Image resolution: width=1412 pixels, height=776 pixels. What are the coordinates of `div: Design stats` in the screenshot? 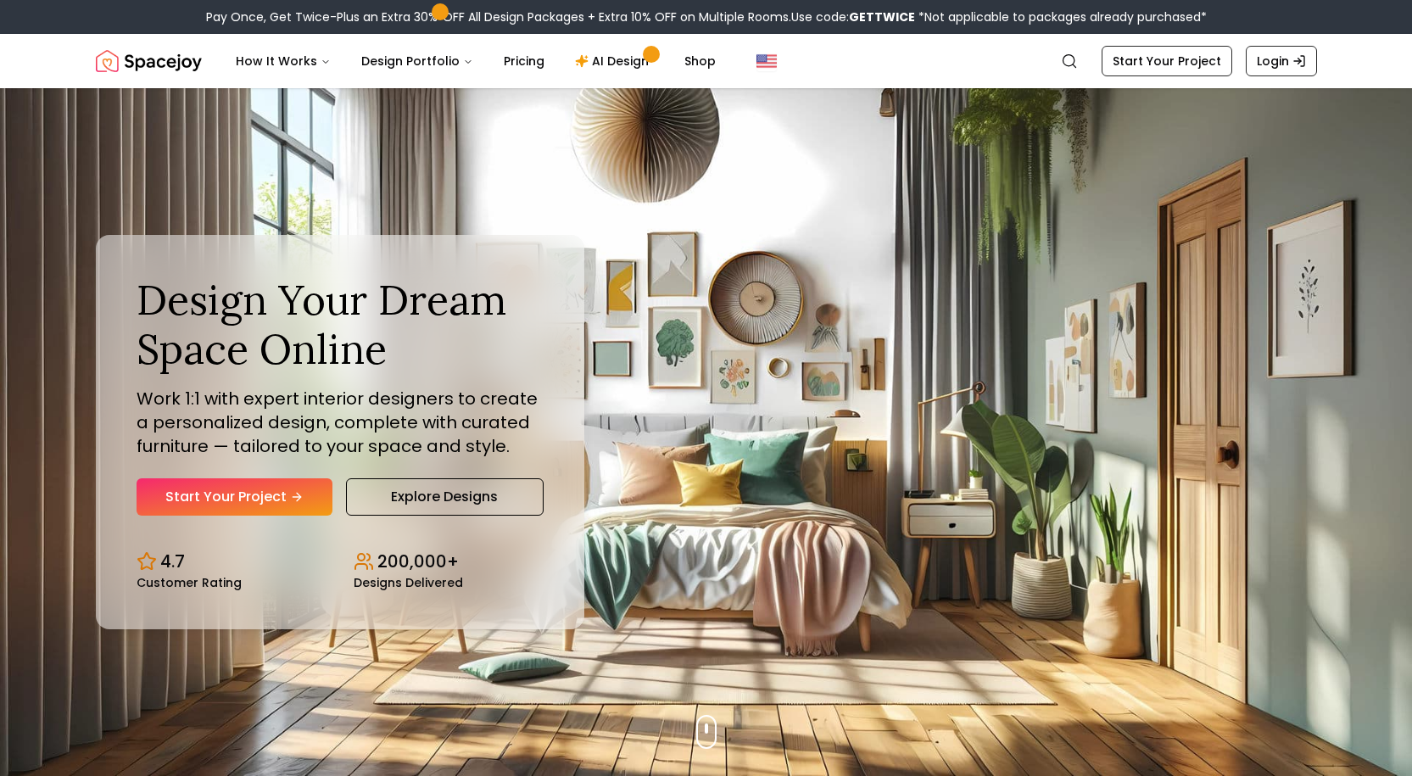 It's located at (340, 562).